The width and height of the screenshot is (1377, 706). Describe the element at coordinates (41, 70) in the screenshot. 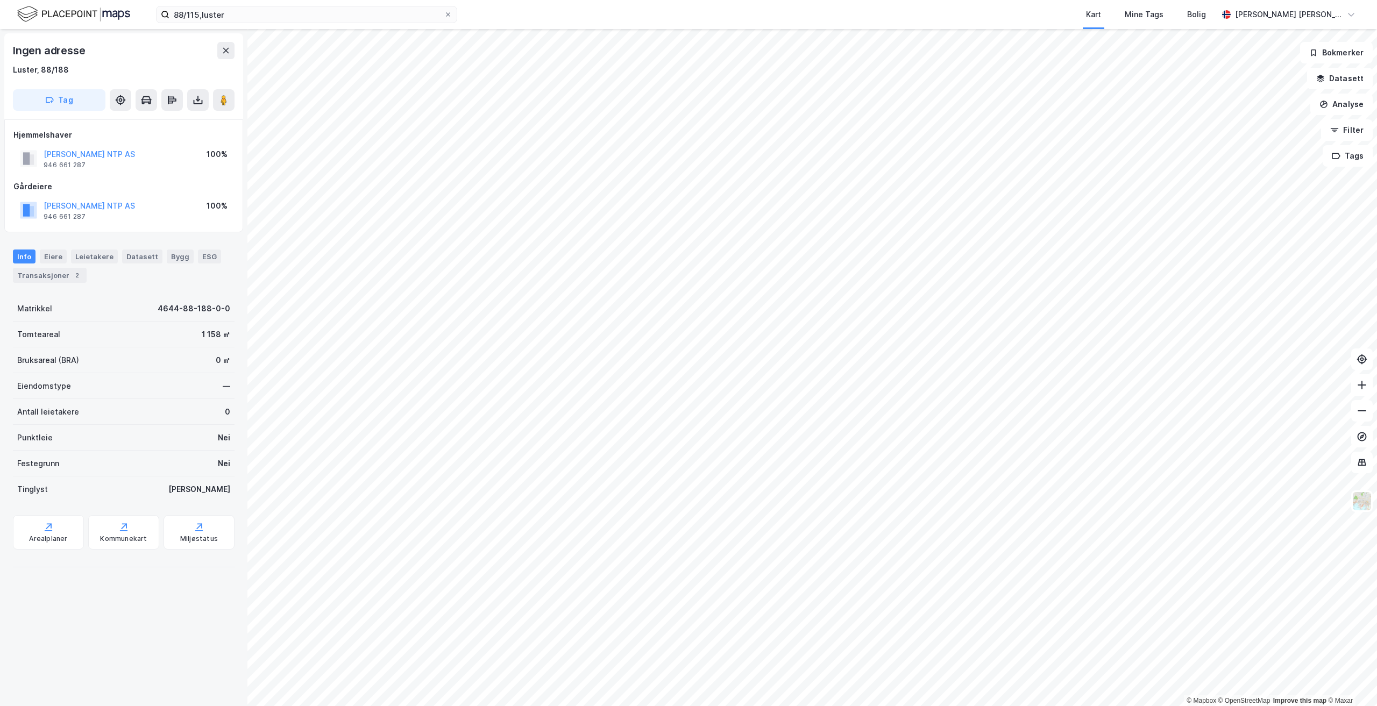

I see `div: Luster, 88/188` at that location.